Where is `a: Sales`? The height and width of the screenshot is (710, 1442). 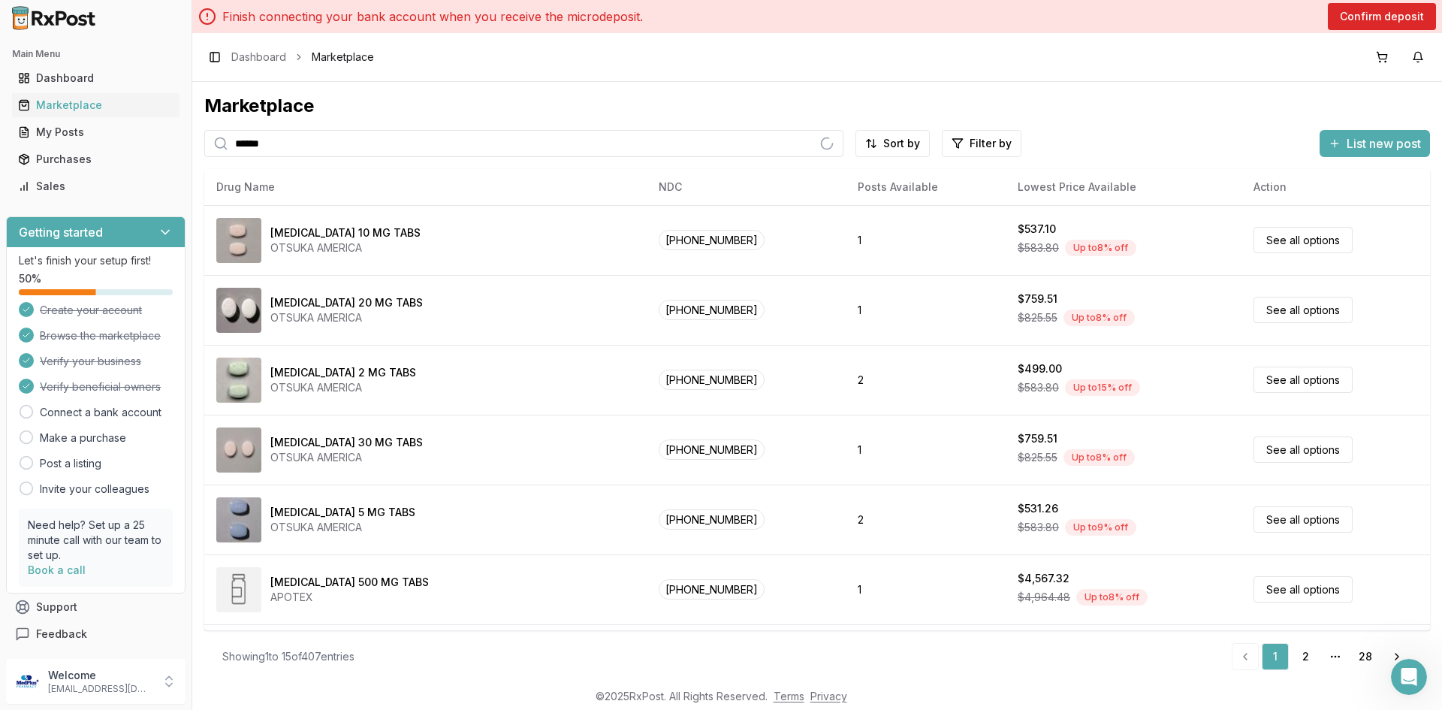 a: Sales is located at coordinates (95, 186).